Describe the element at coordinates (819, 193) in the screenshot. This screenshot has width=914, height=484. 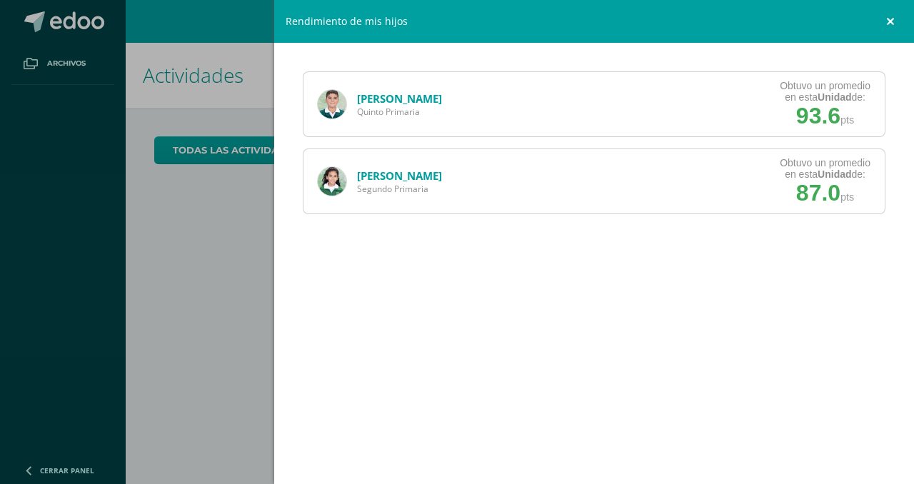
I see `span: 87.0` at that location.